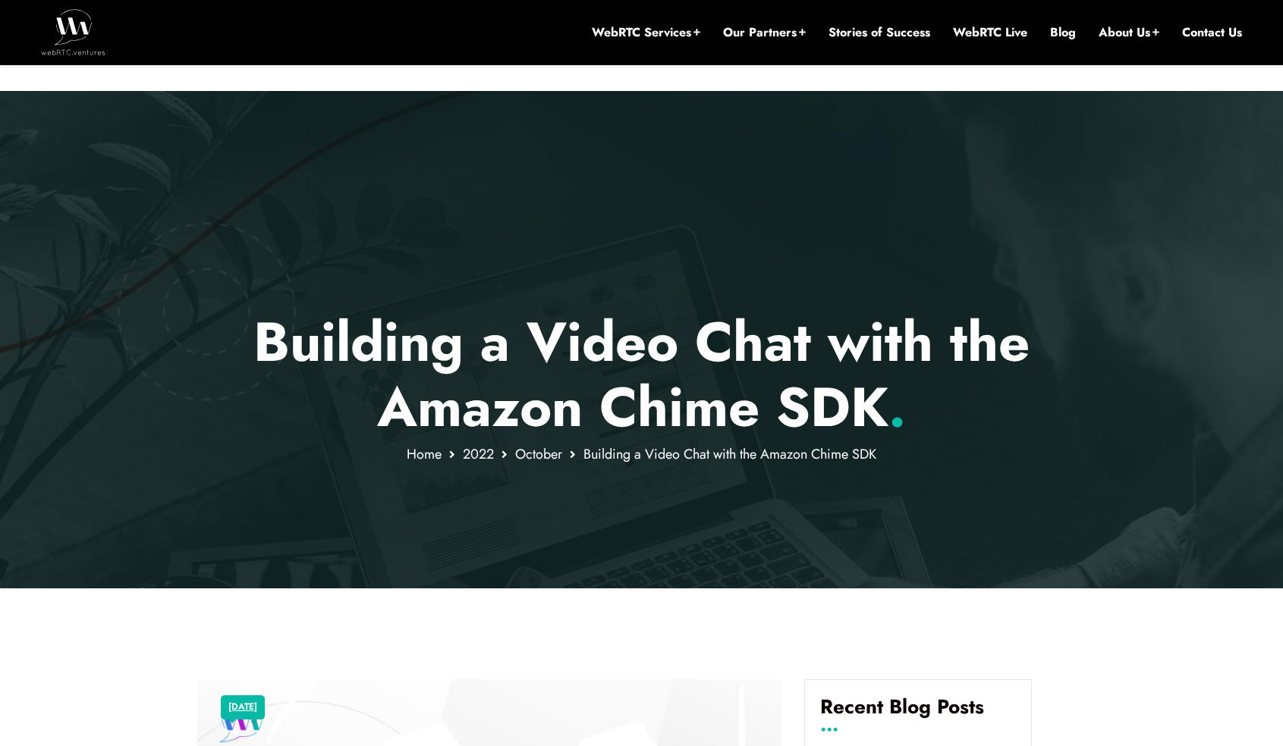  I want to click on a: Home, so click(424, 454).